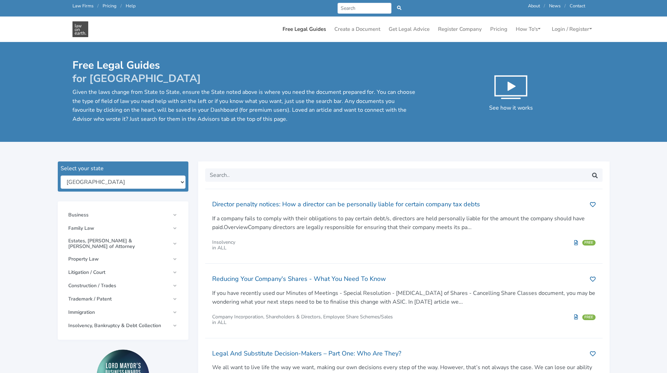  What do you see at coordinates (119, 228) in the screenshot?
I see `span: Family Law` at bounding box center [119, 228].